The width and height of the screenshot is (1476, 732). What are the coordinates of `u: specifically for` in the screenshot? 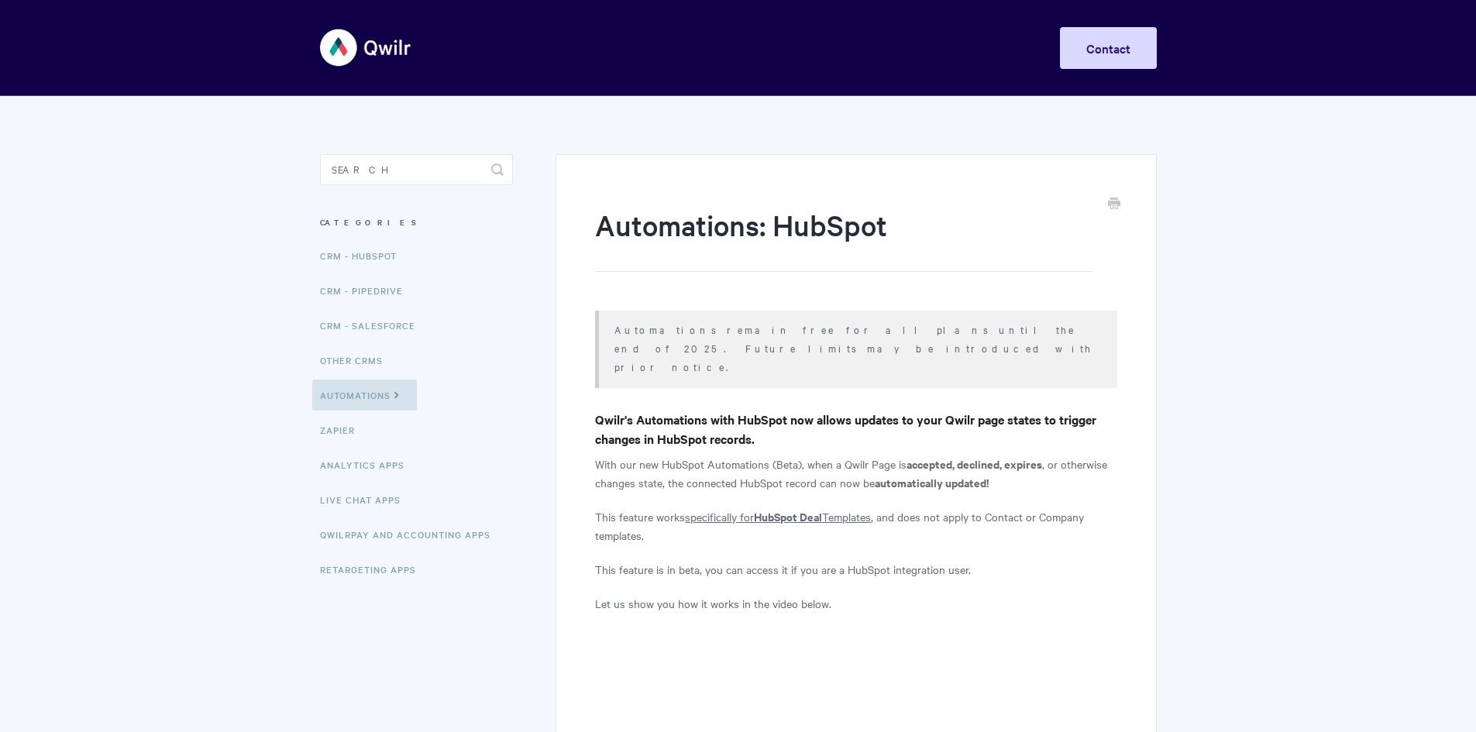 It's located at (719, 517).